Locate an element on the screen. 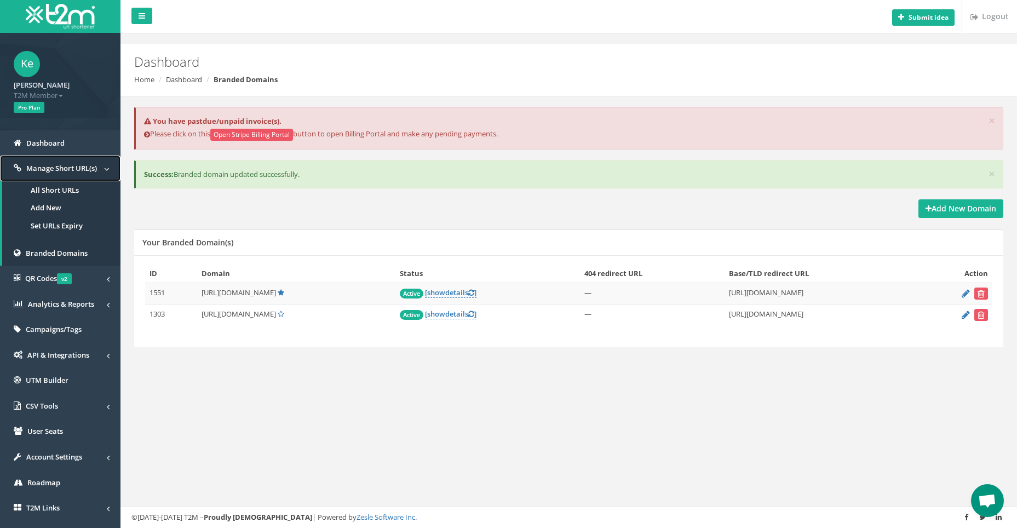 This screenshot has width=1017, height=528. div: Please click on this button to open Billing Portal and make any pending payments. is located at coordinates (569, 129).